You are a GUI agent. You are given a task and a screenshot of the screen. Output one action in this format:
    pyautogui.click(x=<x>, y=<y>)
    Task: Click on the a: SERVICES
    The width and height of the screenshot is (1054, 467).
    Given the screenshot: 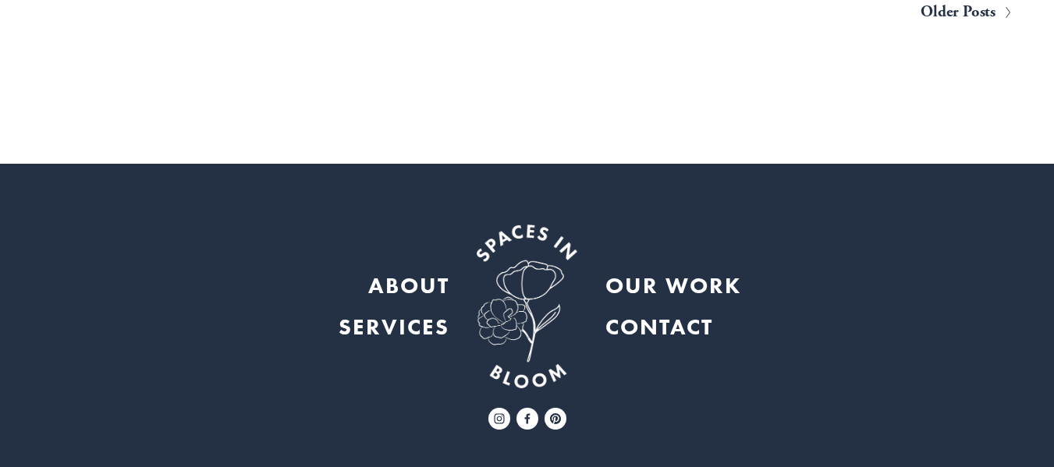 What is the action you would take?
    pyautogui.click(x=394, y=327)
    